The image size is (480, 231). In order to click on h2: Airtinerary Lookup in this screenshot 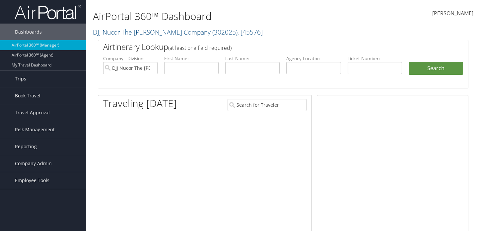, I will do `click(268, 47)`.